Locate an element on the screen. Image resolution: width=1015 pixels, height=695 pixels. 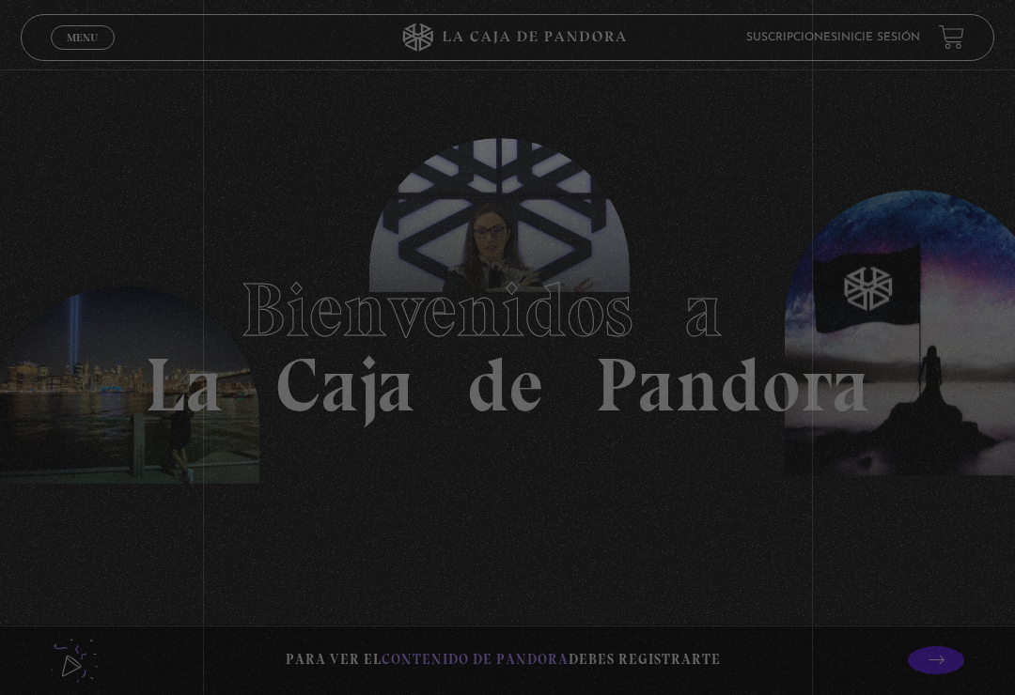
h1: La Caja de Pandora is located at coordinates (507, 348).